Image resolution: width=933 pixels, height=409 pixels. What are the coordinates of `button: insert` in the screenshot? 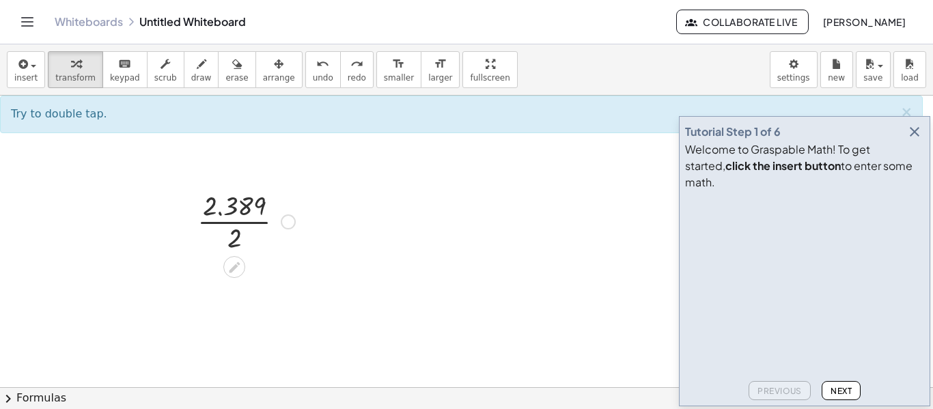 It's located at (26, 70).